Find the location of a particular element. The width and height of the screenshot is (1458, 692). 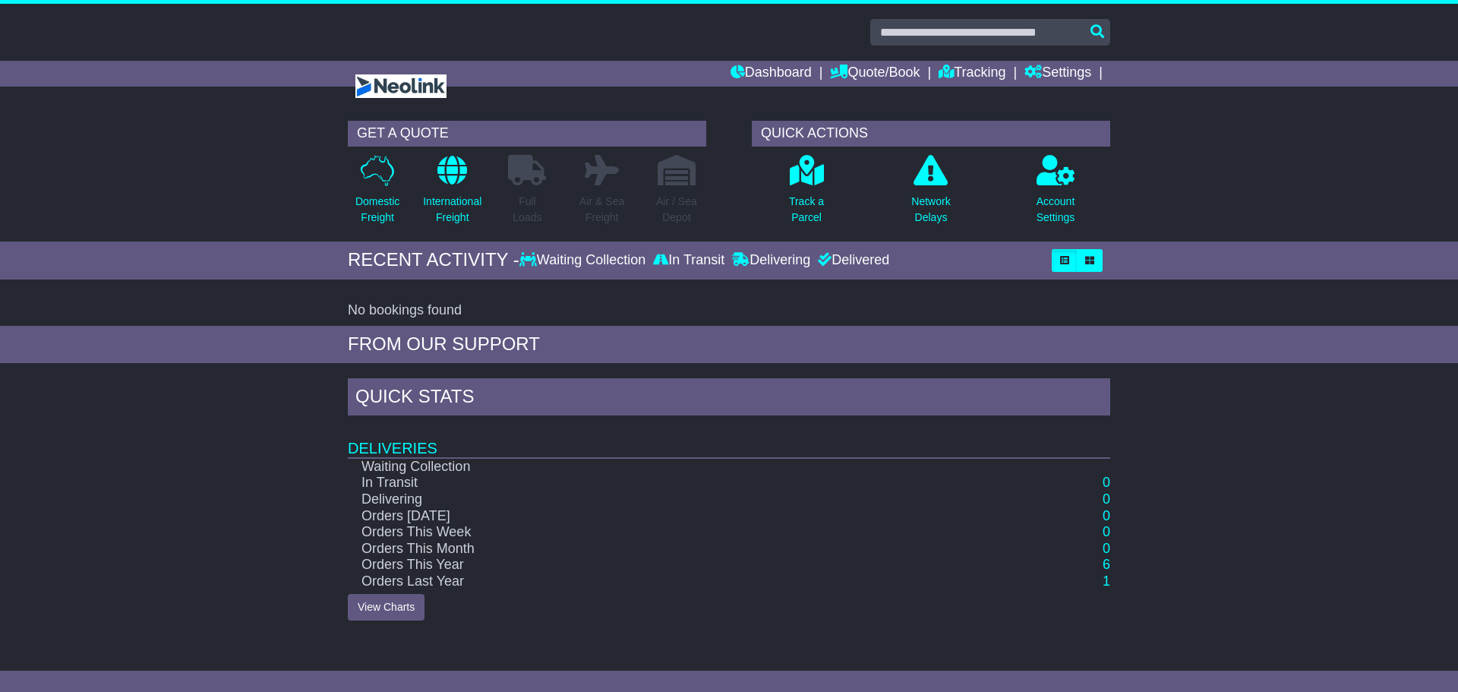

div: RECENT ACTIVITY - is located at coordinates (434, 260).